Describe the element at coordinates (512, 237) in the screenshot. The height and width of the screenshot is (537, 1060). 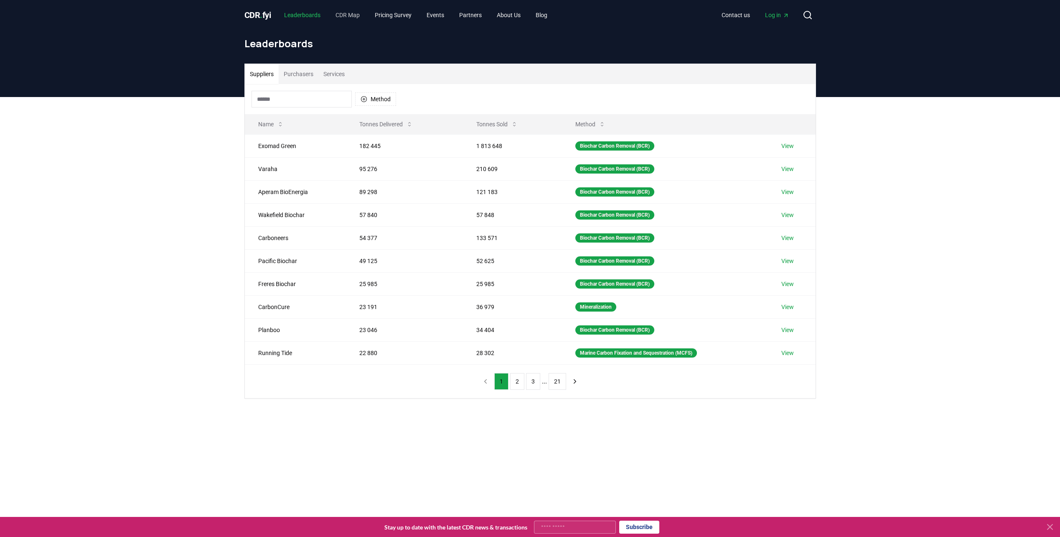
I see `td: 133 571` at that location.